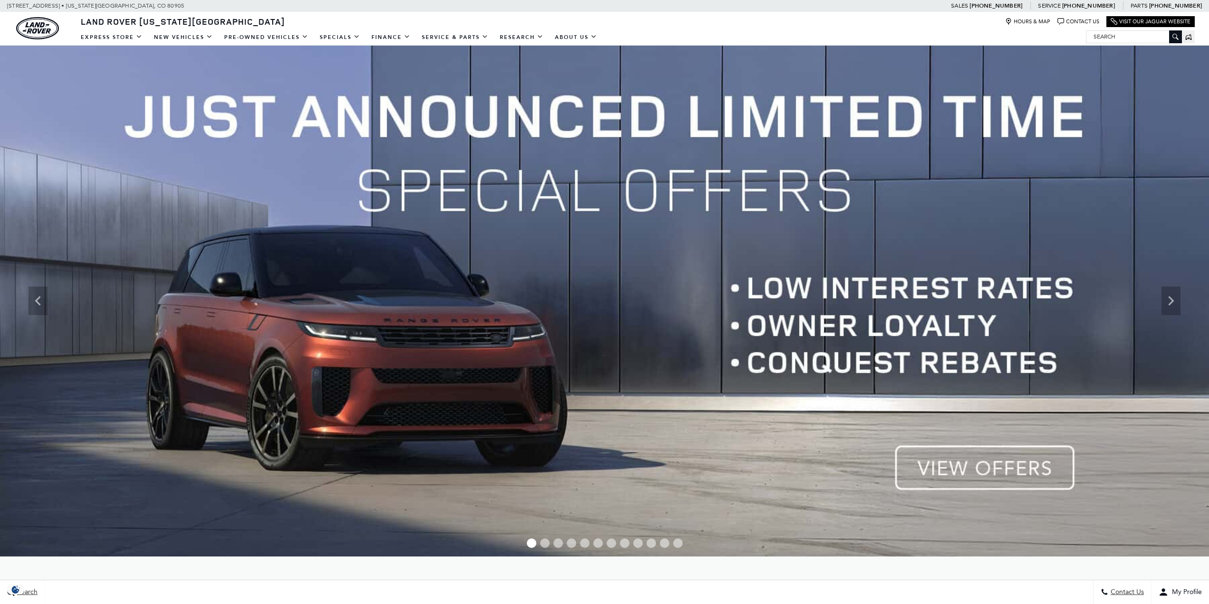  What do you see at coordinates (16, 589) in the screenshot?
I see `img: Opt-Out Icon` at bounding box center [16, 589].